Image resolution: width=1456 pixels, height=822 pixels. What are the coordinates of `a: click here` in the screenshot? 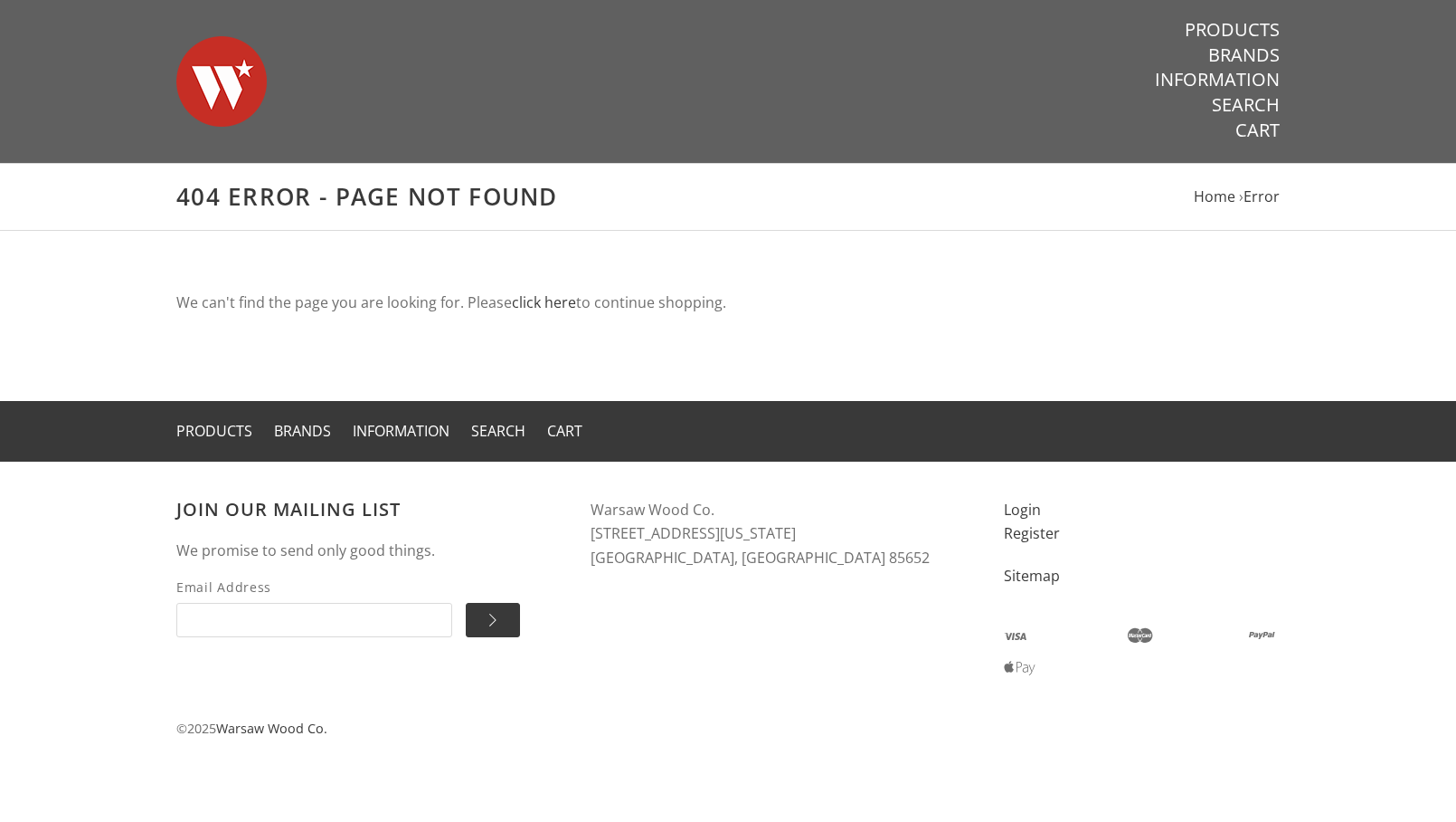 It's located at (543, 302).